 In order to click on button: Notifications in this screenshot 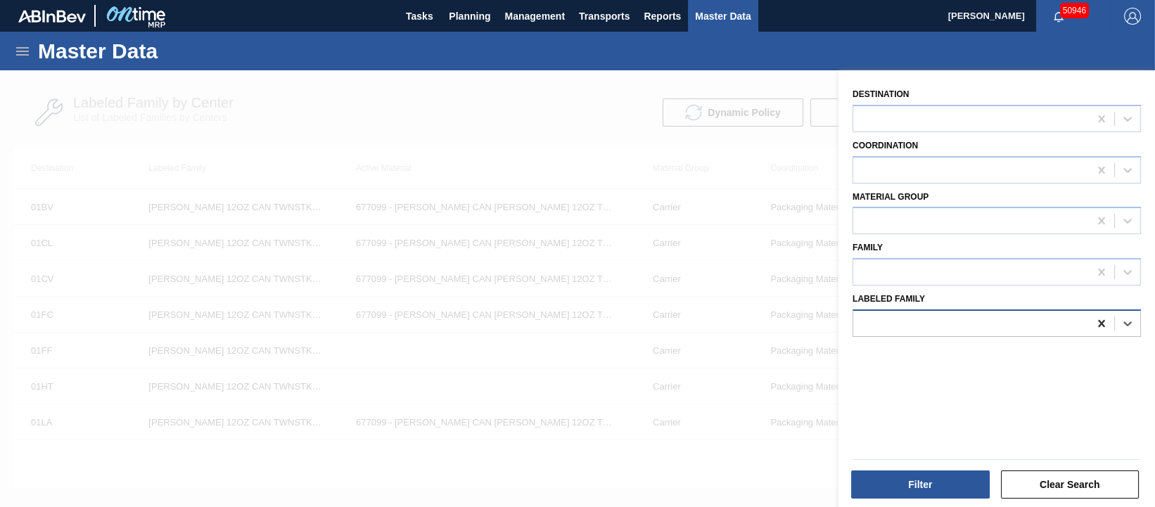, I will do `click(1059, 16)`.